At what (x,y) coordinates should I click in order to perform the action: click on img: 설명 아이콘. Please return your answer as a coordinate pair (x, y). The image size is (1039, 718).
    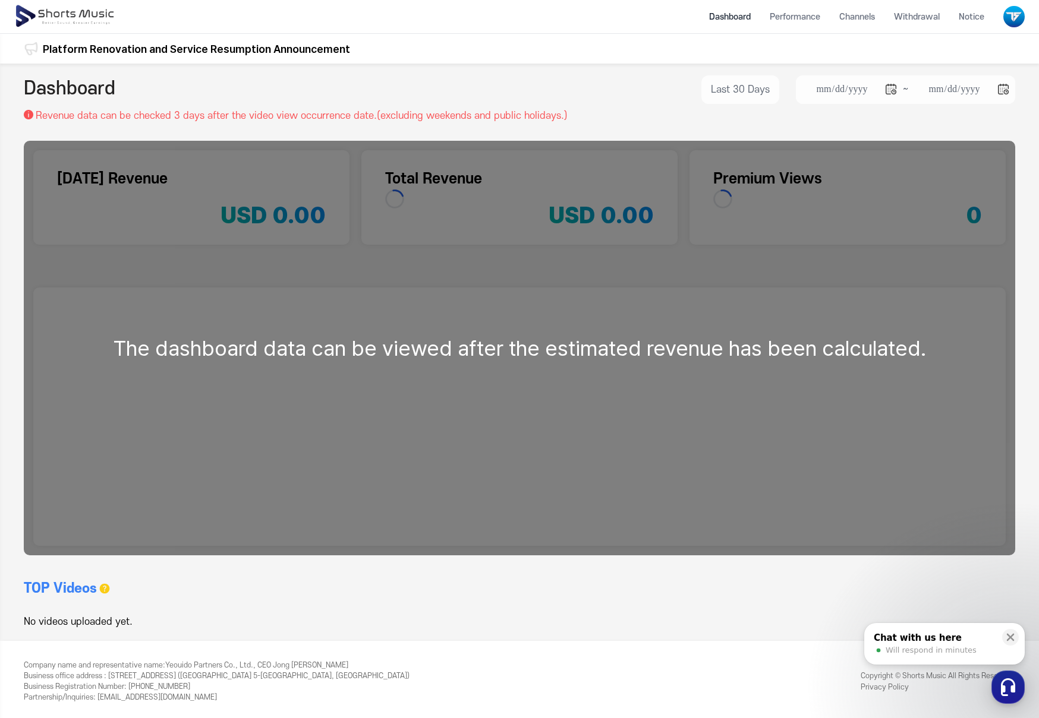
    Looking at the image, I should click on (29, 115).